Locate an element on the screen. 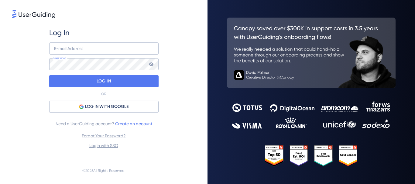  span: LOG IN WITH GOOGLE is located at coordinates (107, 107).